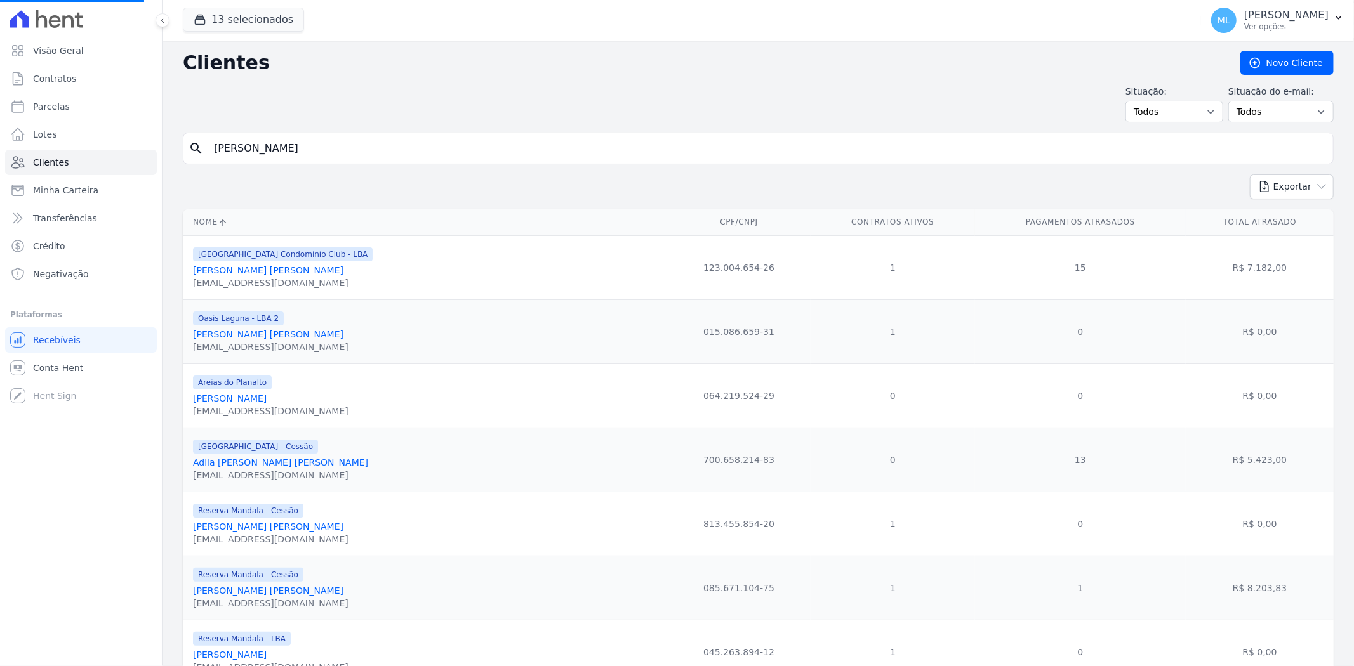 The height and width of the screenshot is (666, 1354). I want to click on i: search, so click(196, 148).